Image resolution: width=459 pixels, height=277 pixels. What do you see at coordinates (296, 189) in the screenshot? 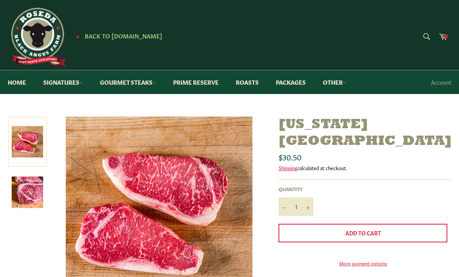
I see `label: Quantity` at bounding box center [296, 189].